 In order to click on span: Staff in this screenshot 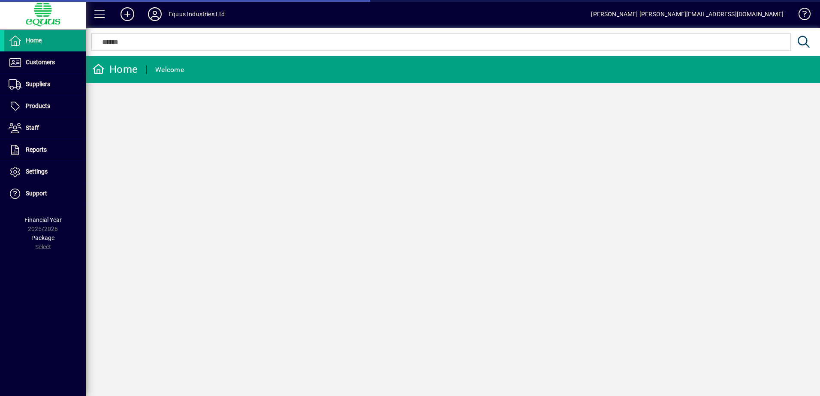, I will do `click(32, 128)`.